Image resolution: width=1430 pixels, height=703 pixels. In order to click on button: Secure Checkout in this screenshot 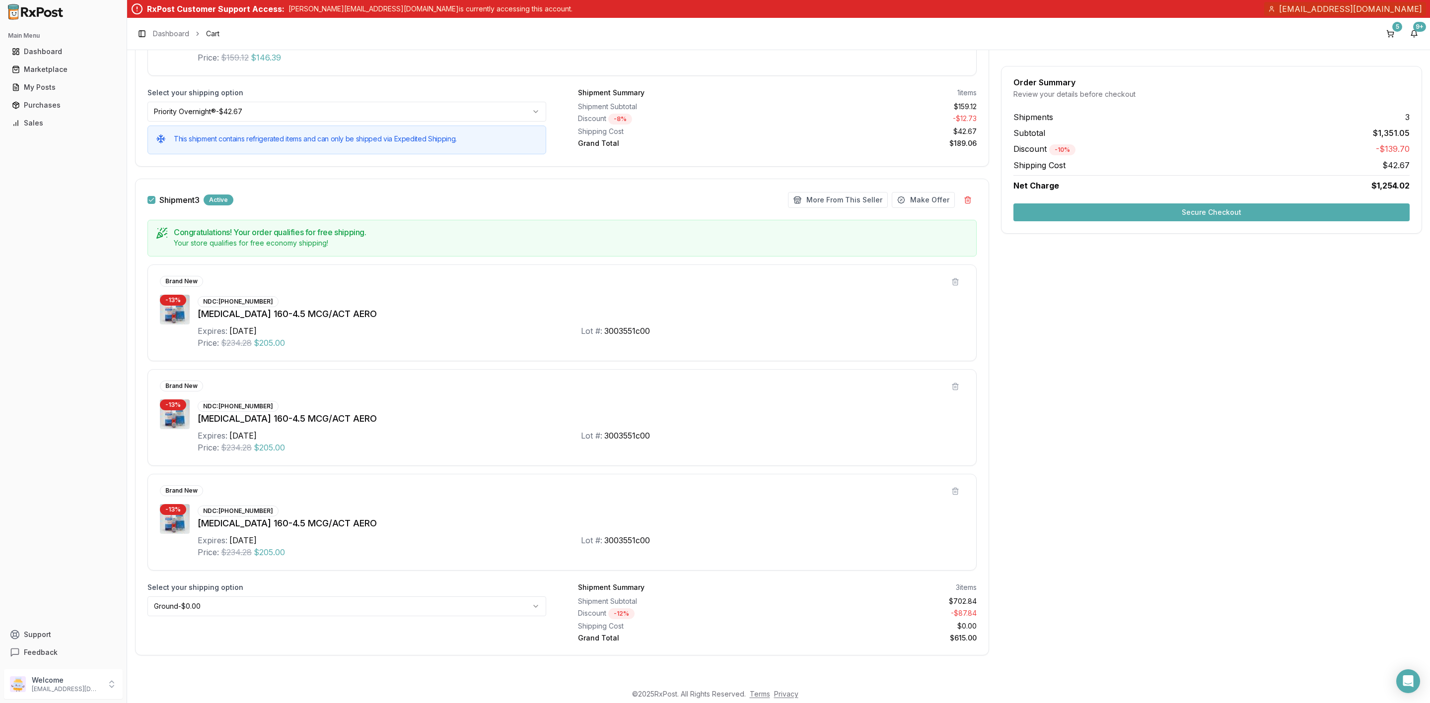, I will do `click(1211, 212)`.